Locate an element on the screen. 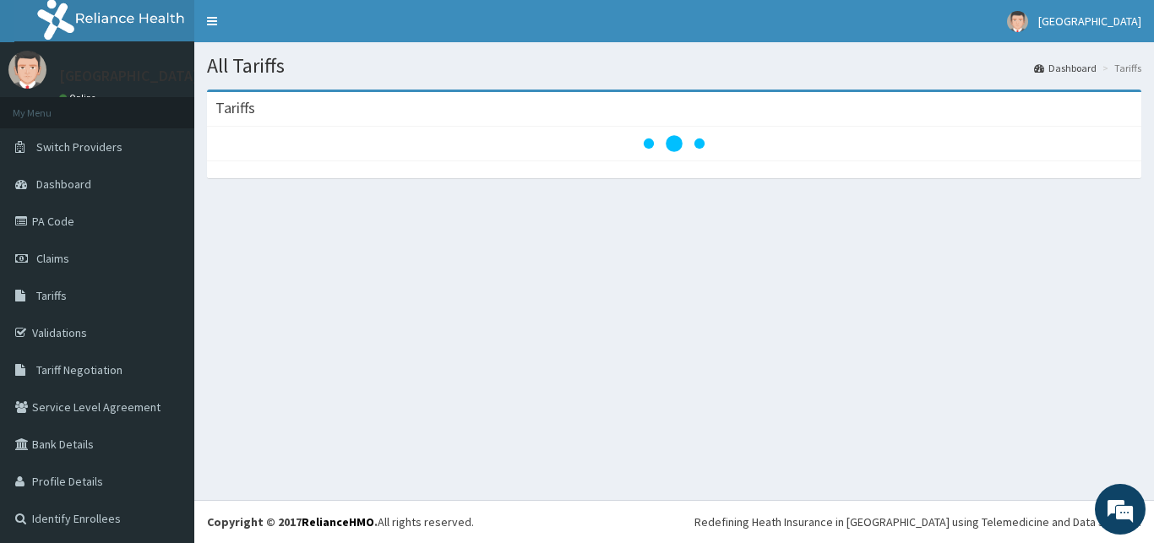 Image resolution: width=1154 pixels, height=543 pixels. li: Tariffs is located at coordinates (1119, 68).